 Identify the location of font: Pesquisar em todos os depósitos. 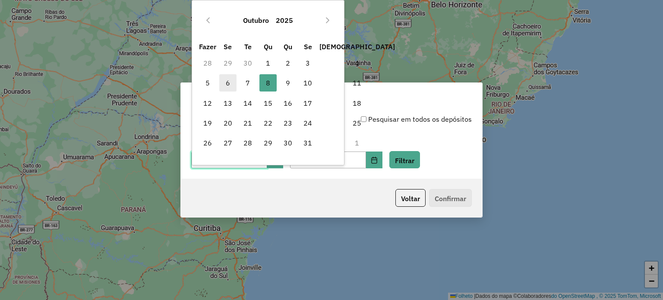
(420, 119).